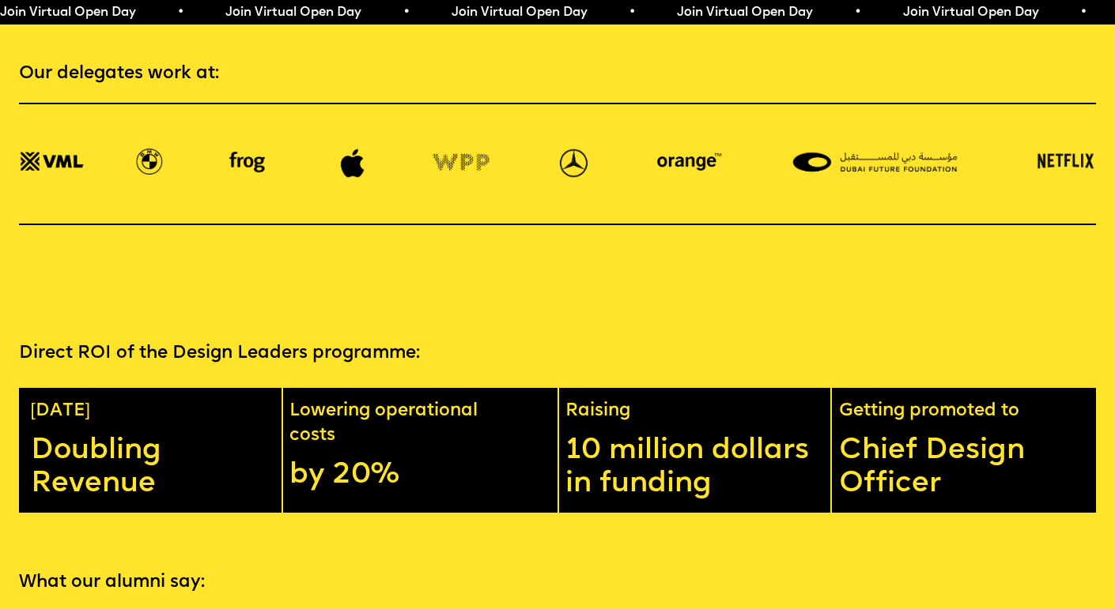  I want to click on p: Raising, so click(697, 411).